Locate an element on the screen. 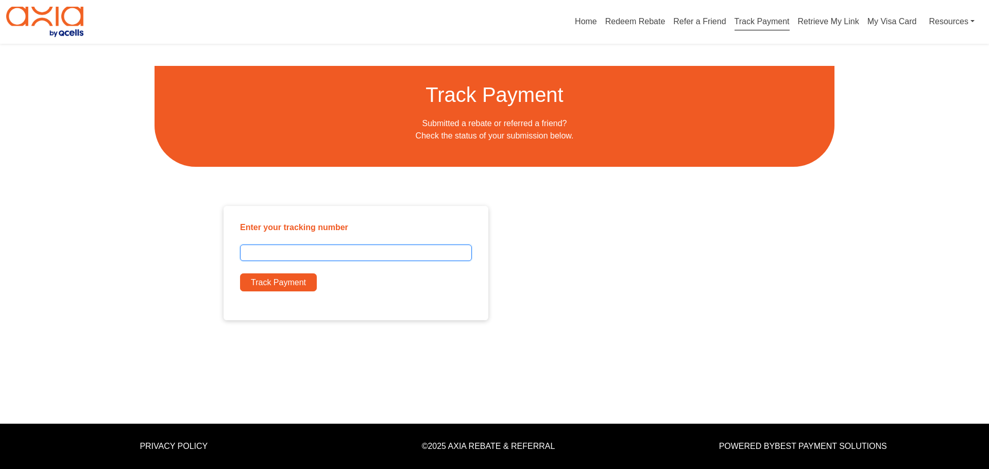 The image size is (989, 469). a: Refer a Friend is located at coordinates (700, 23).